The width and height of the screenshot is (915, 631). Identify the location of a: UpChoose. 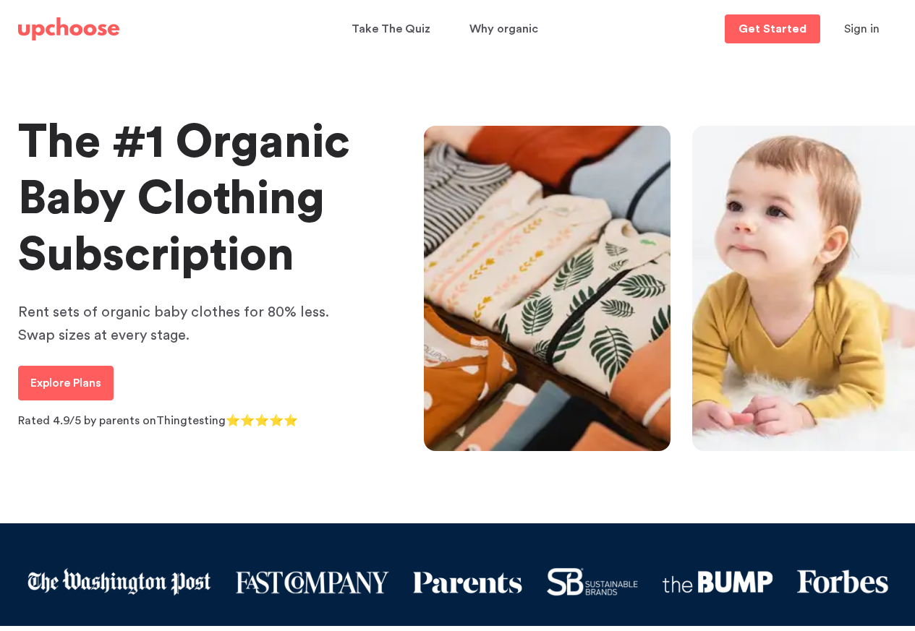
(69, 29).